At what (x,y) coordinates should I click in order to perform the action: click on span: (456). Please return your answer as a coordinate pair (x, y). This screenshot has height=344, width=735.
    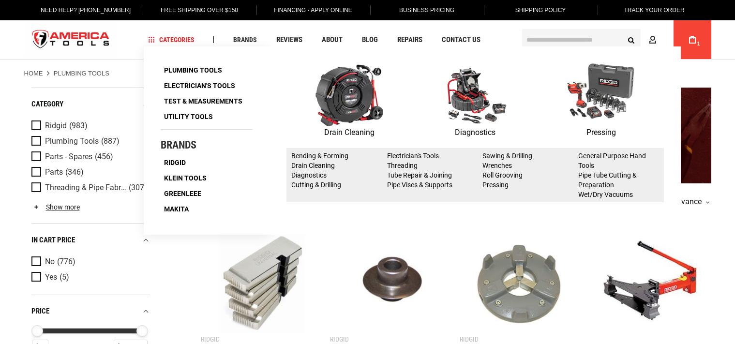
    Looking at the image, I should click on (104, 157).